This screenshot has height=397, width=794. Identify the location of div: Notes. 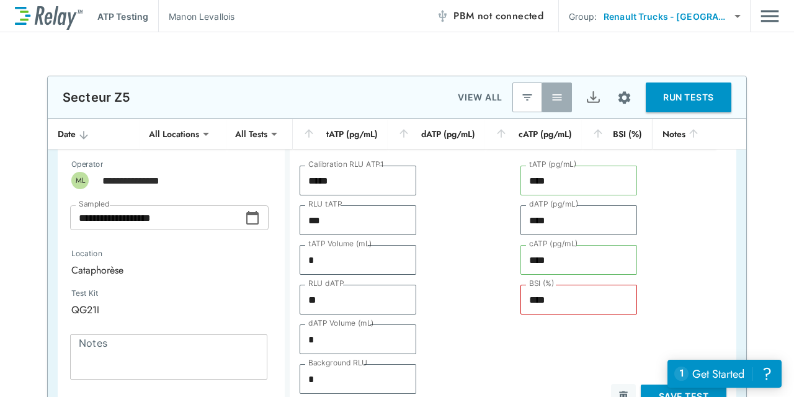
(684, 134).